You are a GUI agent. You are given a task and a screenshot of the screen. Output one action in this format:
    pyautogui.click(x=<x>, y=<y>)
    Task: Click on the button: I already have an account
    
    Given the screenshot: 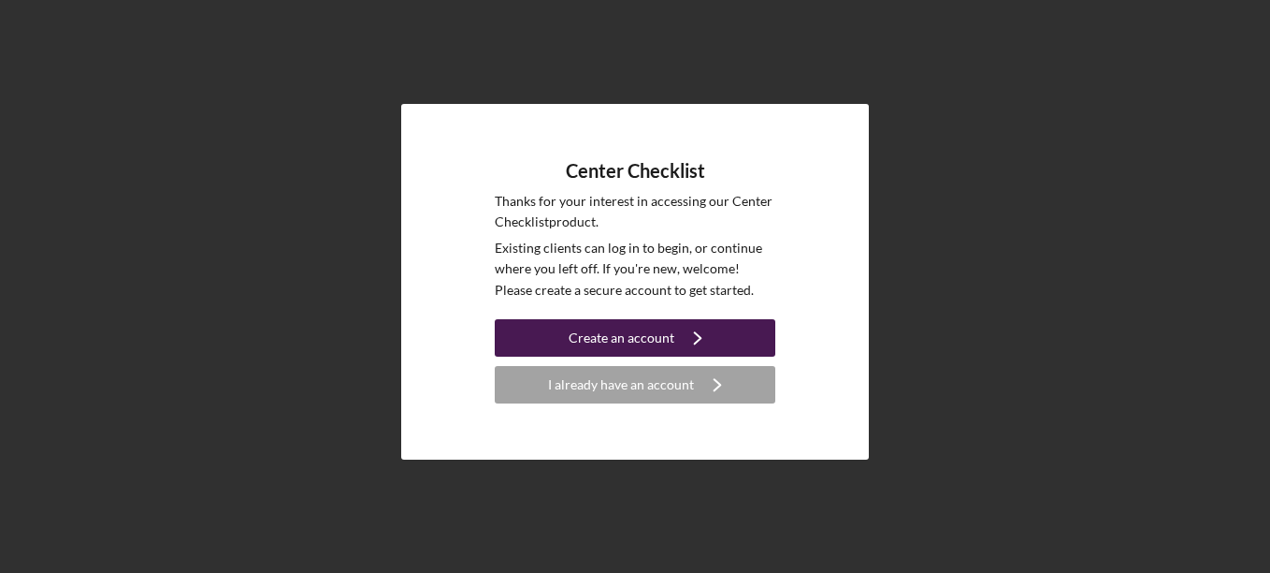 What is the action you would take?
    pyautogui.click(x=635, y=385)
    